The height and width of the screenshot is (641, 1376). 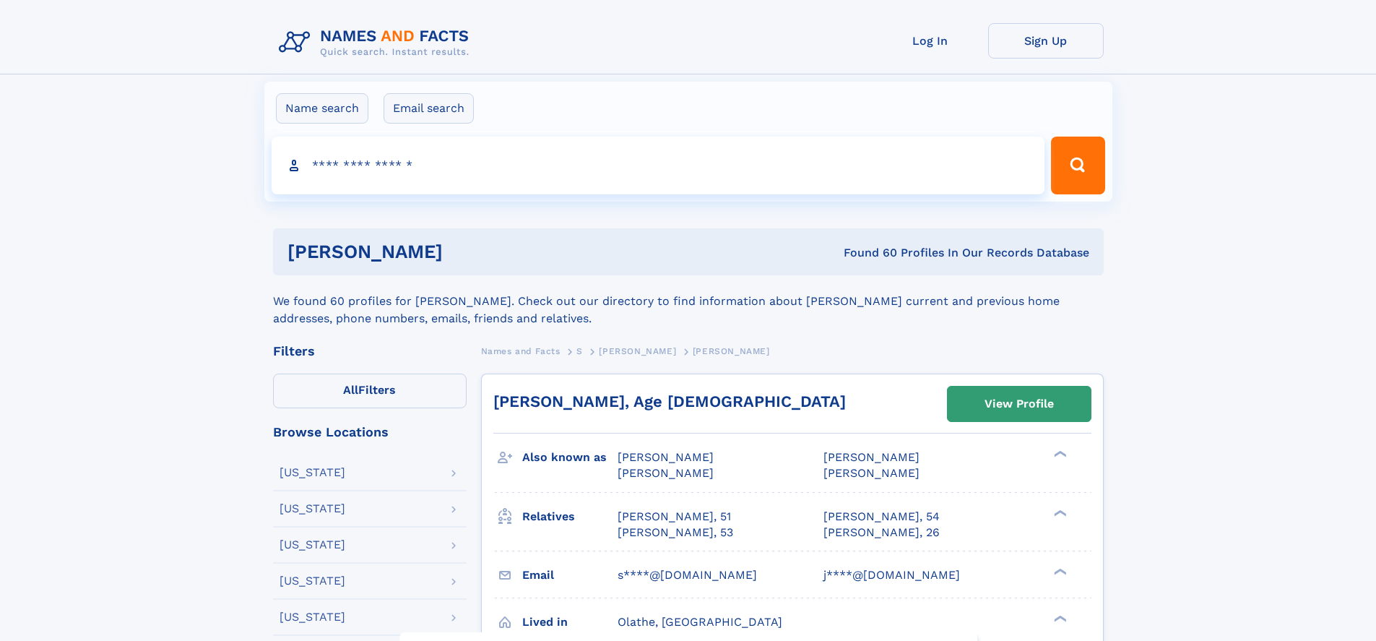 I want to click on h3: Lived in, so click(x=570, y=622).